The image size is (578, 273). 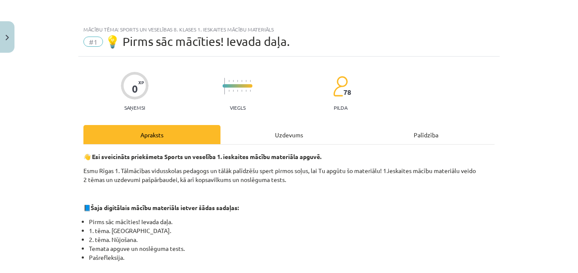 What do you see at coordinates (165, 208) in the screenshot?
I see `strong: Šaja digitālais mācību materiāls ietver šādas sadaļas:` at bounding box center [165, 208].